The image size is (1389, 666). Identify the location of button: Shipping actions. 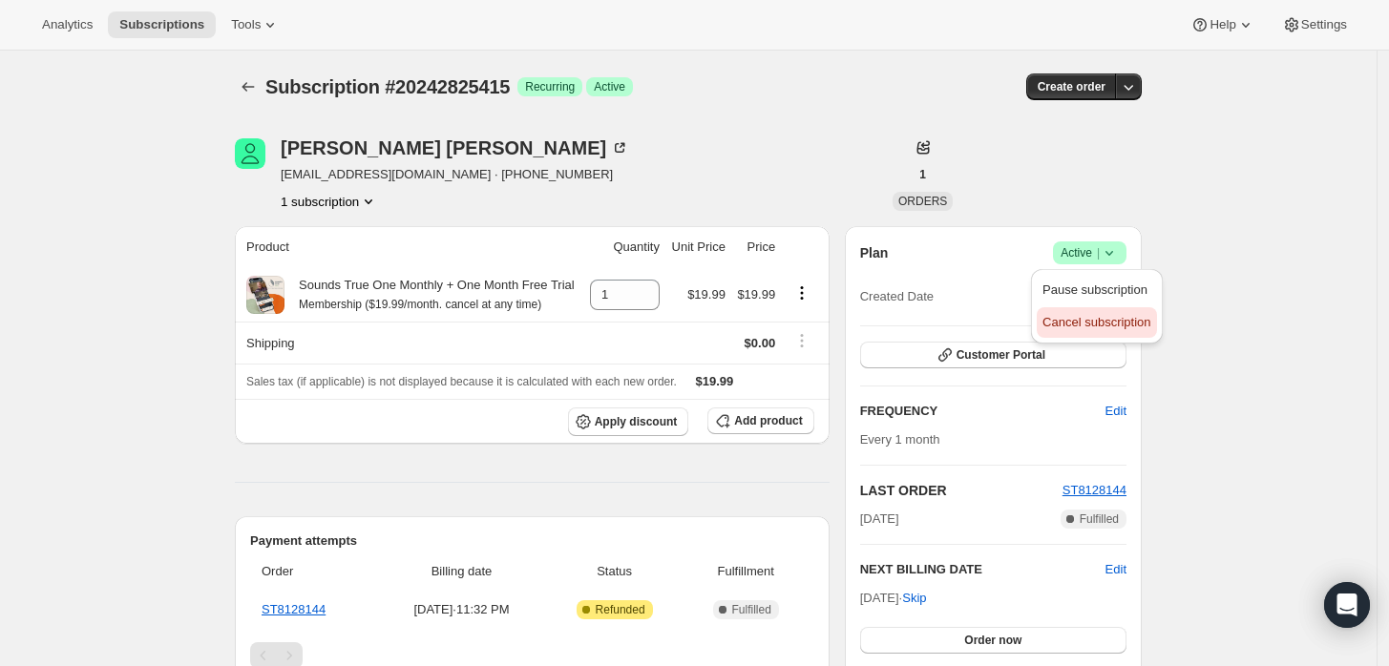
(802, 341).